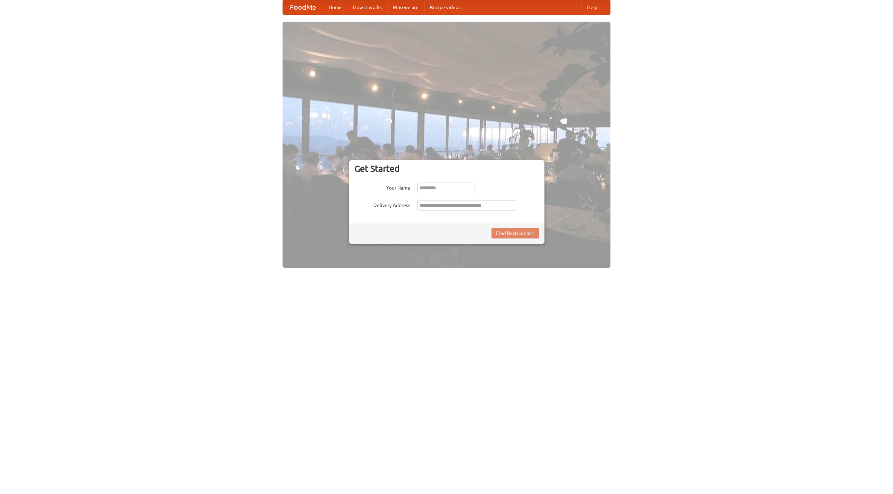  What do you see at coordinates (515, 233) in the screenshot?
I see `button: Find Restaurants!` at bounding box center [515, 233].